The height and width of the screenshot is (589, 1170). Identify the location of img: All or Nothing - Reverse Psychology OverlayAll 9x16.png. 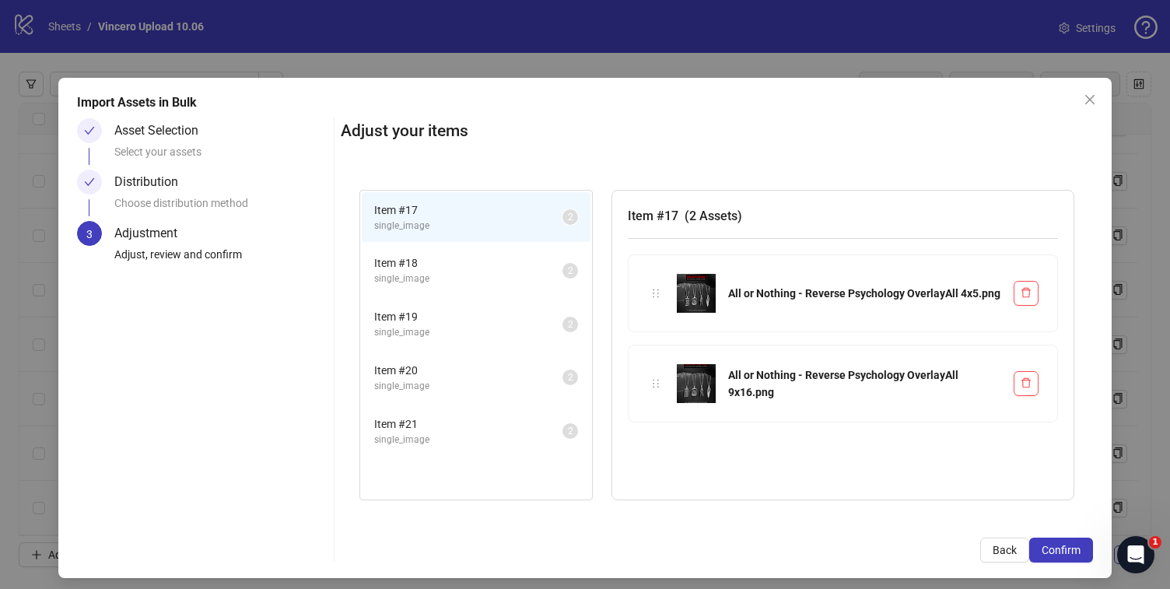
(696, 384).